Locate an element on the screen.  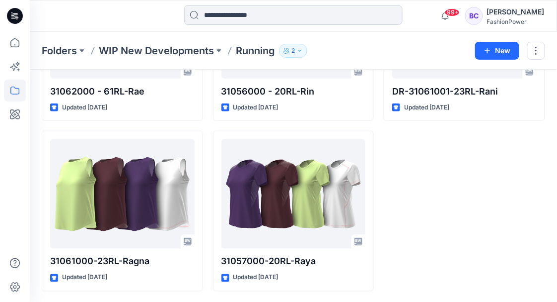
p: 31062000 - 61RL-Rae is located at coordinates (122, 91).